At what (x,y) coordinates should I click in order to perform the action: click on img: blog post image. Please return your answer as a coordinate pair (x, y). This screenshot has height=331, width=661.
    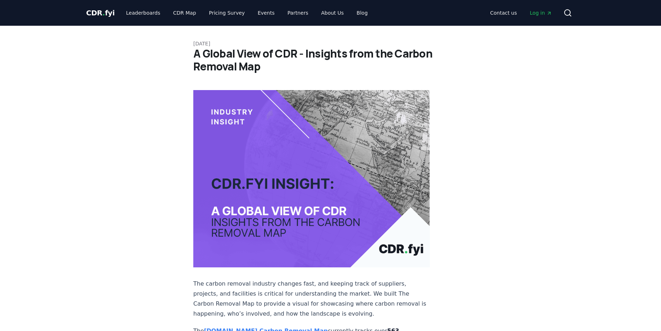
    Looking at the image, I should click on (311, 179).